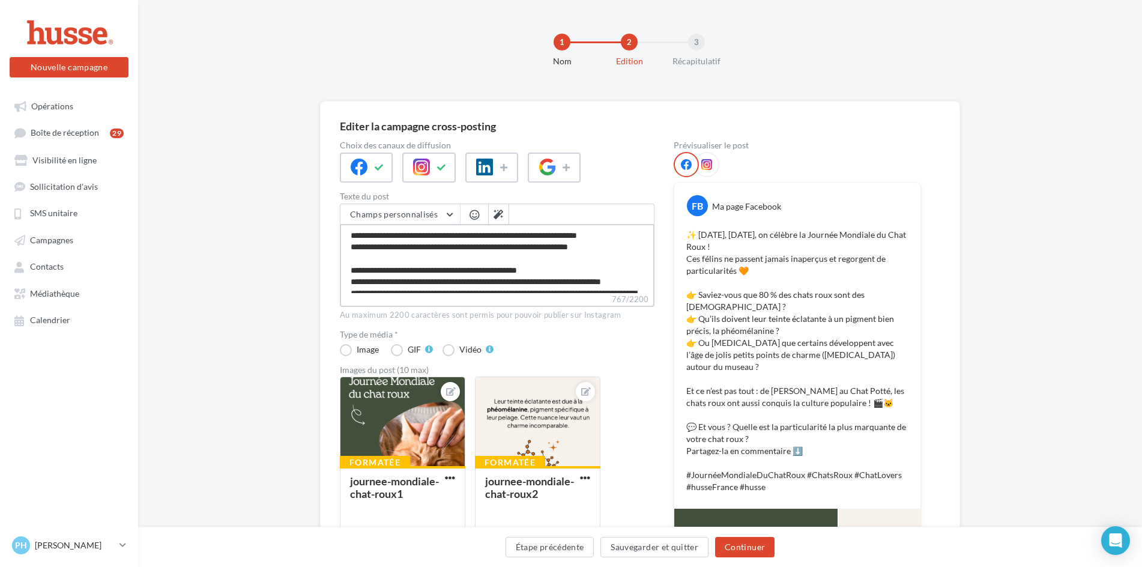 The width and height of the screenshot is (1142, 567). What do you see at coordinates (69, 106) in the screenshot?
I see `a: Opérations` at bounding box center [69, 106].